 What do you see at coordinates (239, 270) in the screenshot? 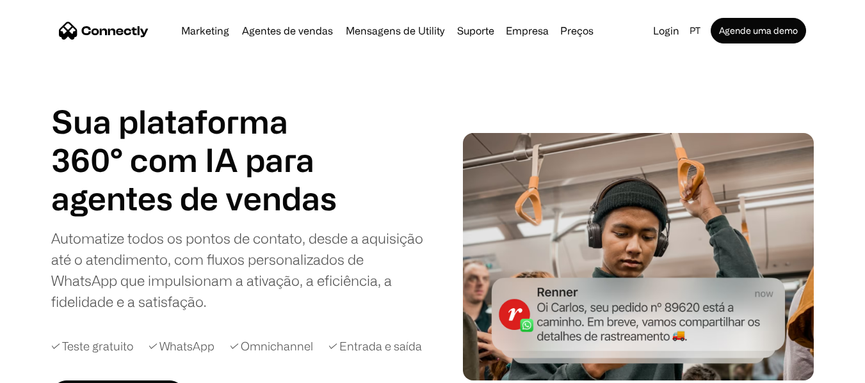
I see `div: Automatize todos os pontos de contato, desde a aquisição até o atendimento, com fluxos personaliz...` at bounding box center [239, 270].